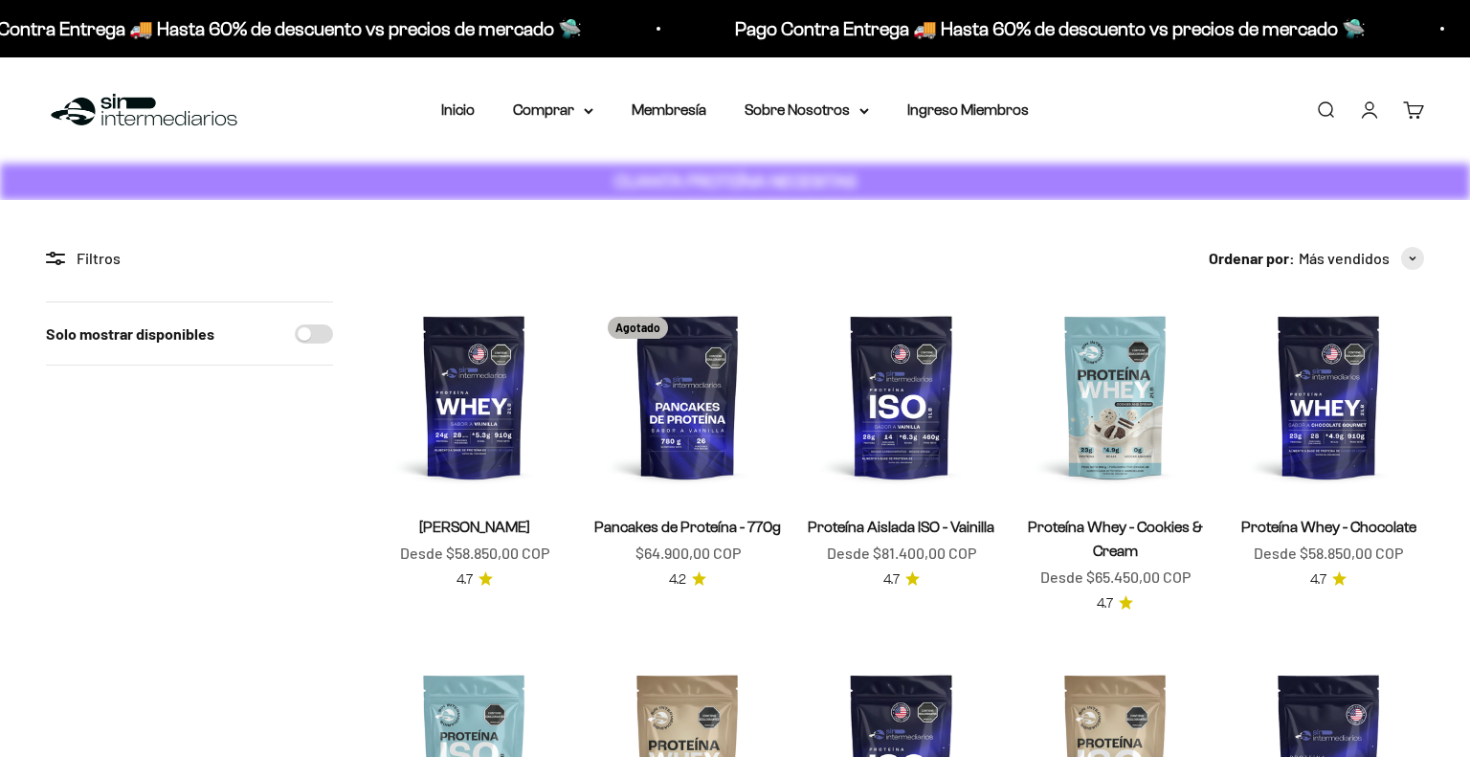 The width and height of the screenshot is (1470, 757). I want to click on sale-price: $64.900,00 COP, so click(688, 553).